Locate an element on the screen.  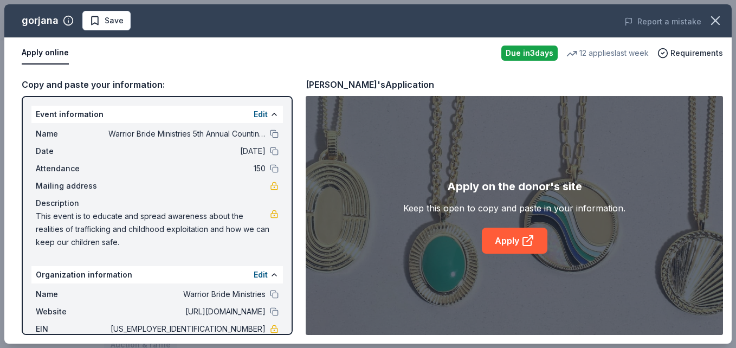
span: Attendance is located at coordinates (72, 169).